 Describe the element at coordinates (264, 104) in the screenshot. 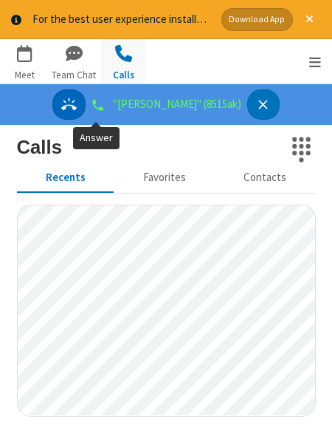

I see `button: Decline` at that location.